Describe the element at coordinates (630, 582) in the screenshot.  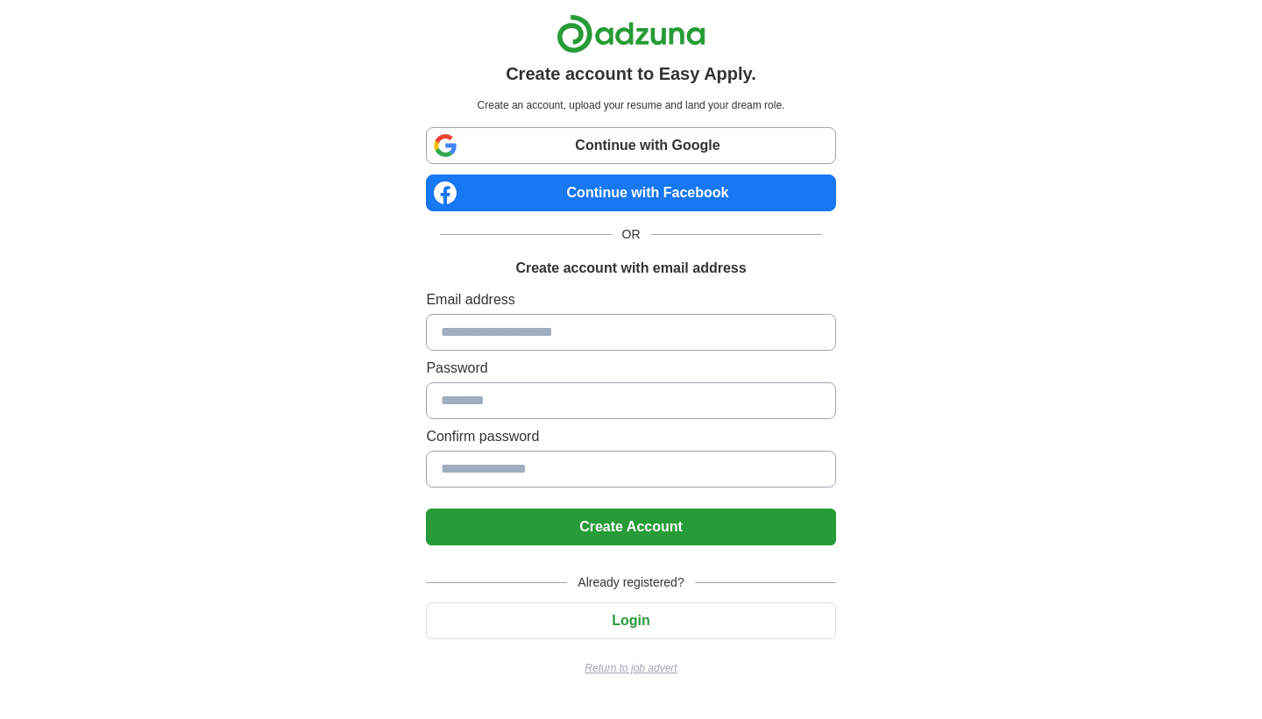
I see `span: Already registered?` at that location.